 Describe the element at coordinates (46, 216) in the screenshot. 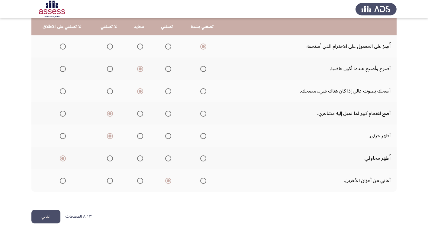

I see `button: load next page` at that location.